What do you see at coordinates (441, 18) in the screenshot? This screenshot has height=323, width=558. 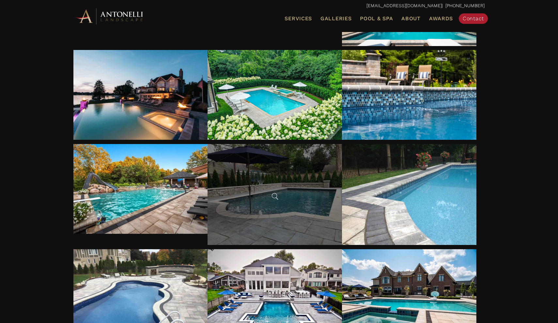 I see `span: Awards` at bounding box center [441, 18].